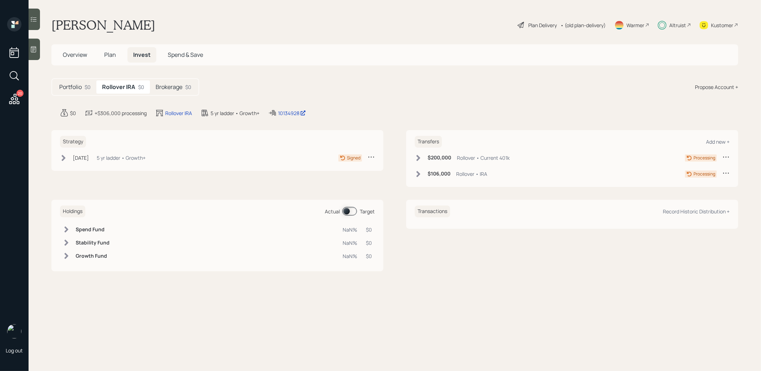 This screenshot has height=371, width=761. Describe the element at coordinates (92, 229) in the screenshot. I see `h6: Spend Fund` at that location.